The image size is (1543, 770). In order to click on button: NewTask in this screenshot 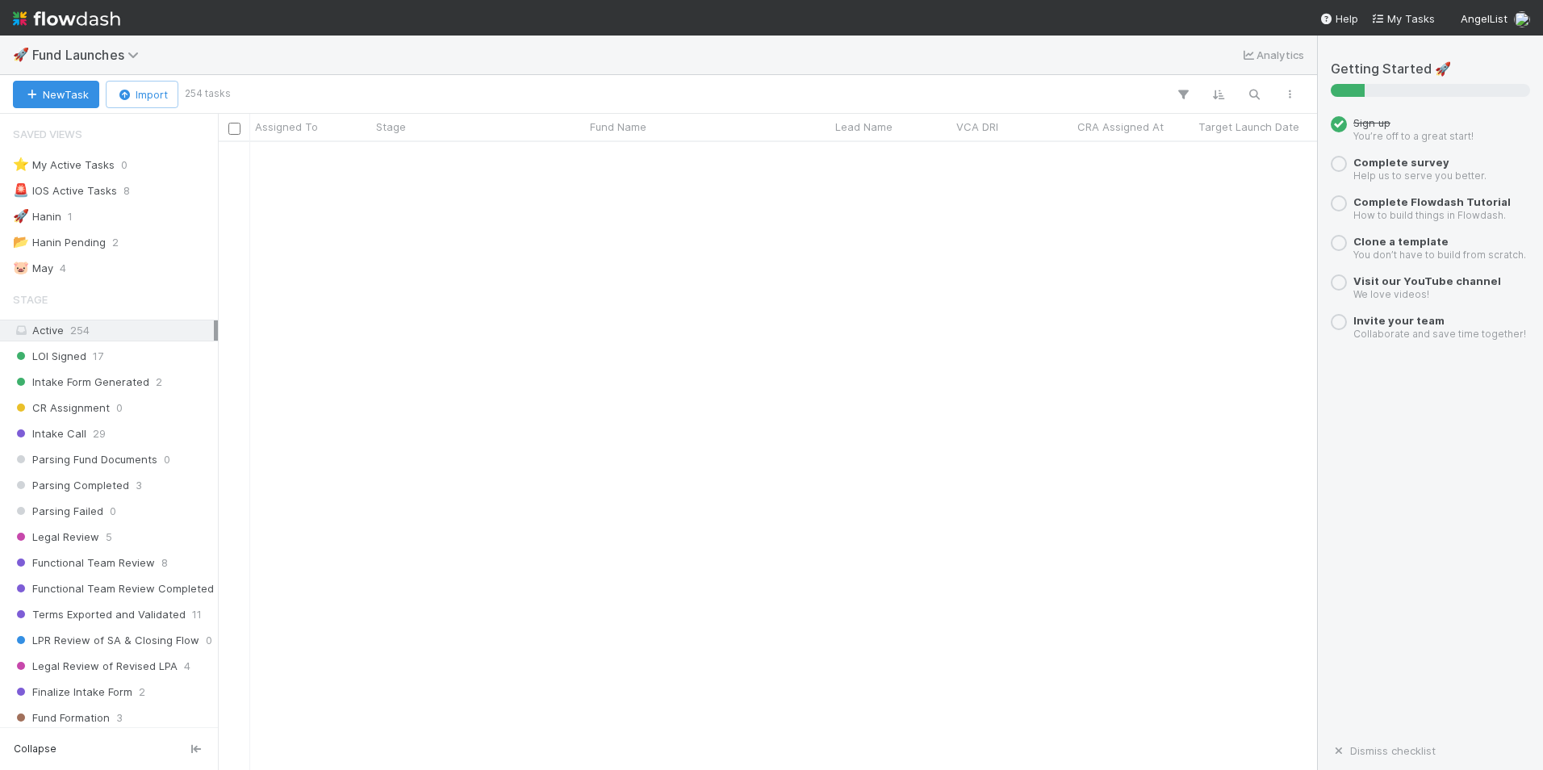, I will do `click(56, 94)`.